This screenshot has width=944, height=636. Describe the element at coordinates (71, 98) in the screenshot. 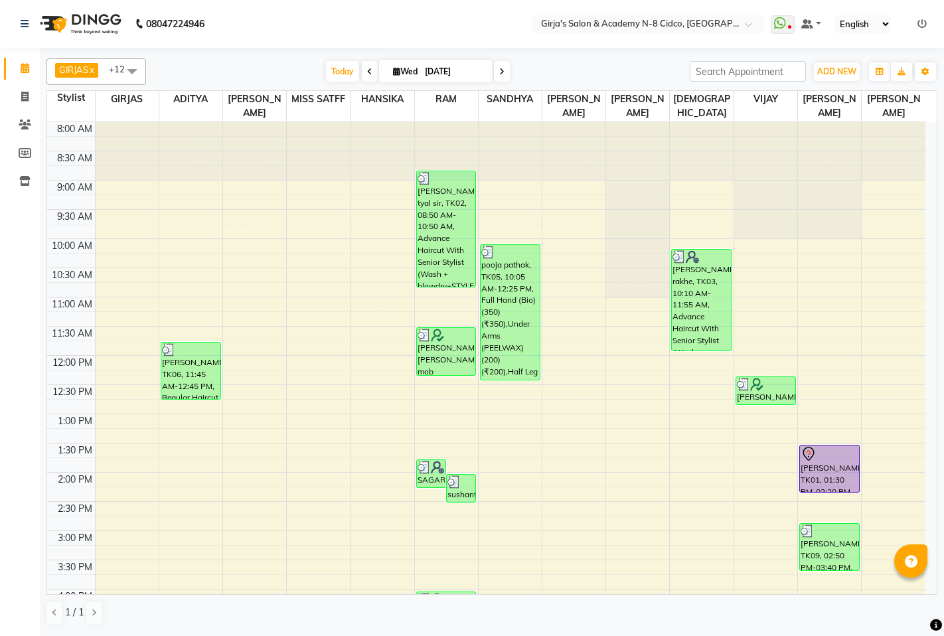

I see `div: Stylist` at that location.